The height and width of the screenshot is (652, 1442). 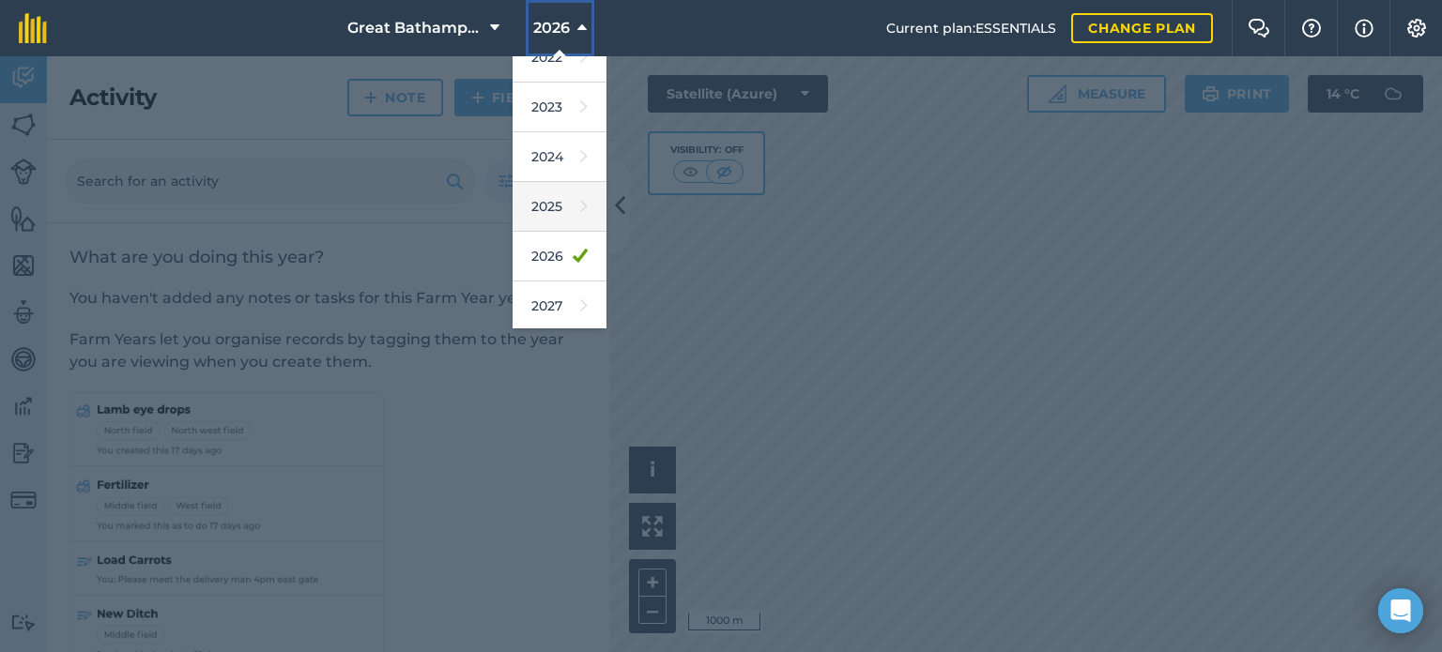 What do you see at coordinates (1259, 28) in the screenshot?
I see `img: Two speech bubbles overlapping with the left bubble in the forefront` at bounding box center [1259, 28].